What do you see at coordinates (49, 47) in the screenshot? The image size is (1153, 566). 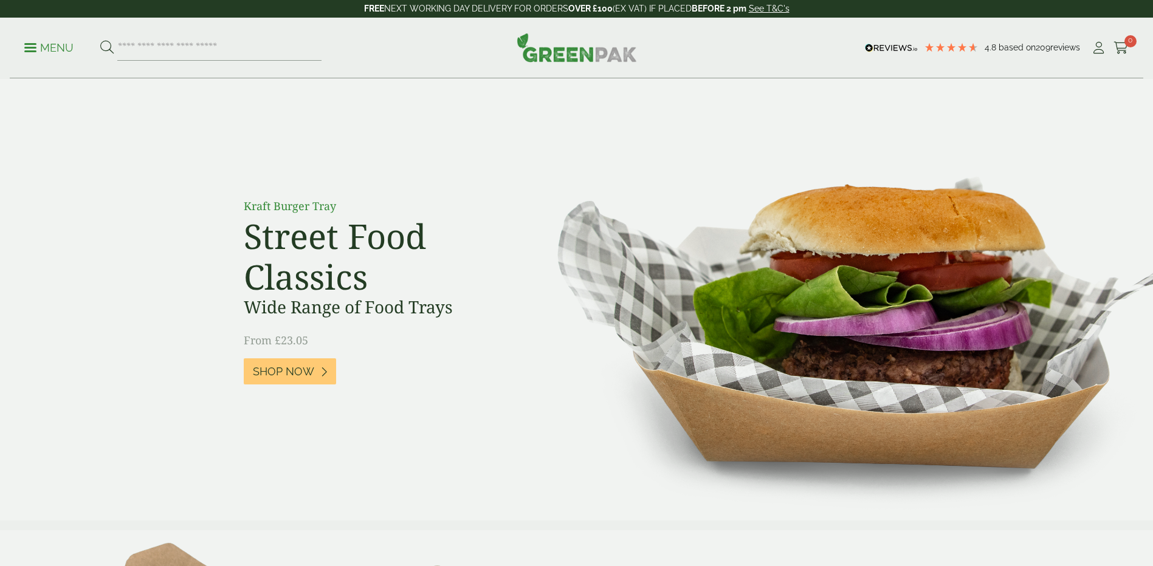 I see `a: Menu` at bounding box center [49, 47].